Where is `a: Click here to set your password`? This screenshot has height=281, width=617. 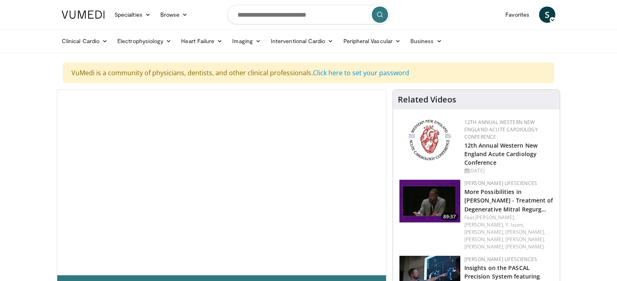
a: Click here to set your password is located at coordinates (361, 73).